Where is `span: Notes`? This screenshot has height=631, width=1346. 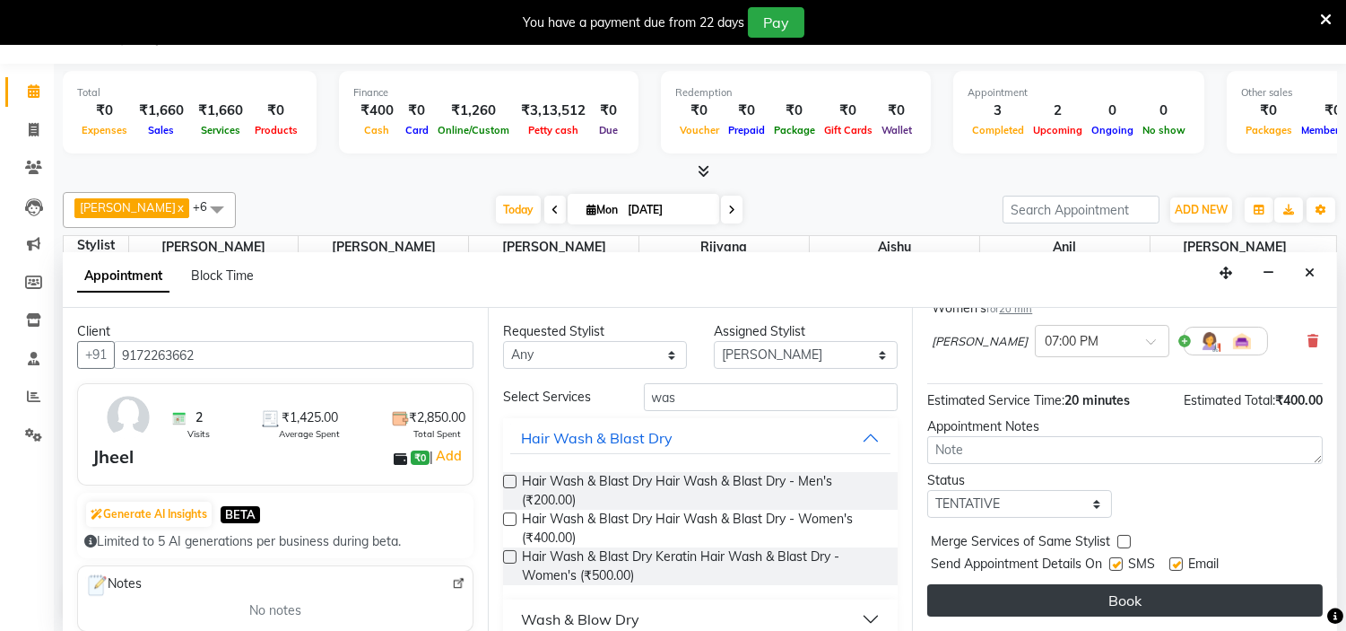
span: Notes is located at coordinates (113, 585).